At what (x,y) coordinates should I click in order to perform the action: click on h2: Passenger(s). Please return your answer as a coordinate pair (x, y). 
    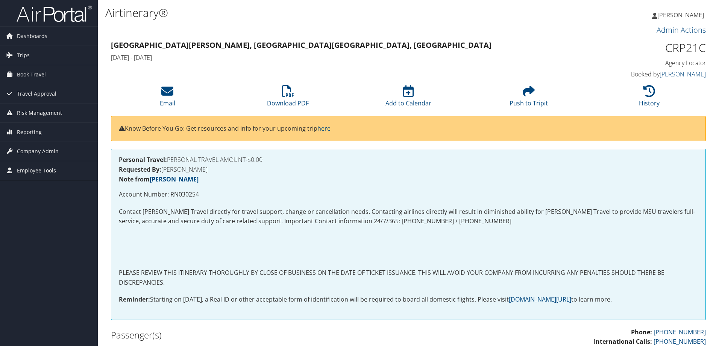
    Looking at the image, I should click on (257, 335).